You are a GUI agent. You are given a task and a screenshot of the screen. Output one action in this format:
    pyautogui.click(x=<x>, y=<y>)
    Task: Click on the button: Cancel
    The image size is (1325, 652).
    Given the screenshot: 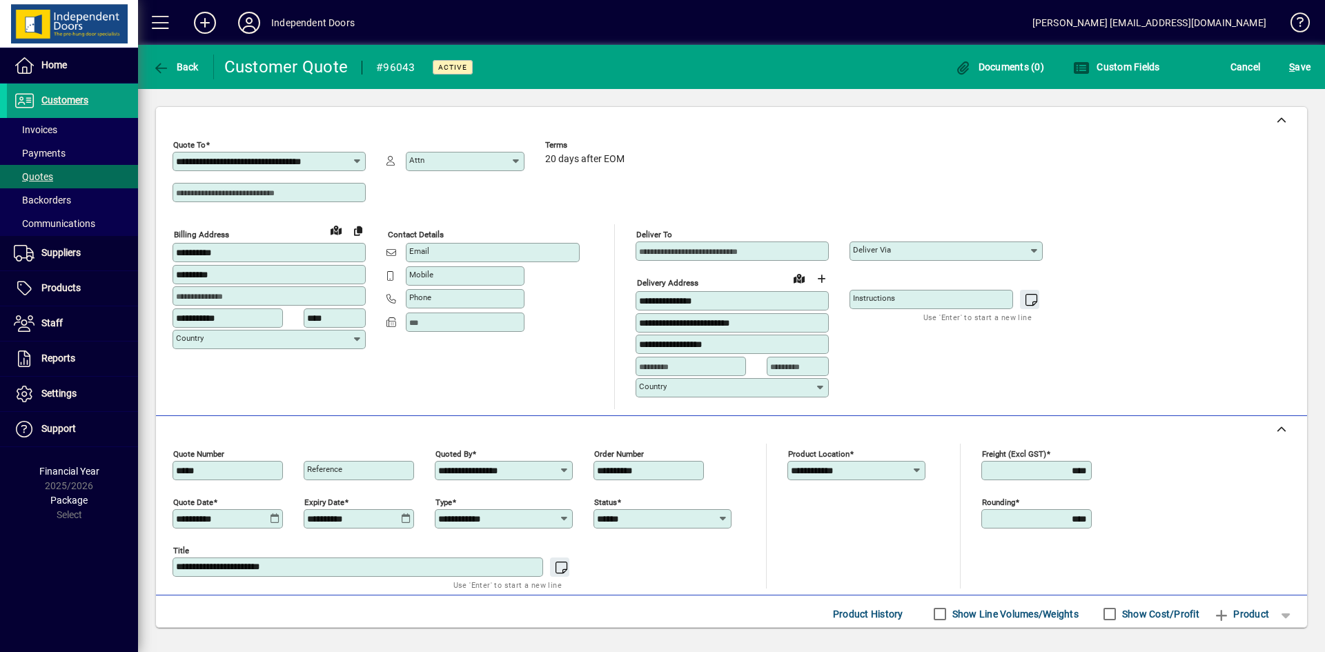 What is the action you would take?
    pyautogui.click(x=1246, y=67)
    